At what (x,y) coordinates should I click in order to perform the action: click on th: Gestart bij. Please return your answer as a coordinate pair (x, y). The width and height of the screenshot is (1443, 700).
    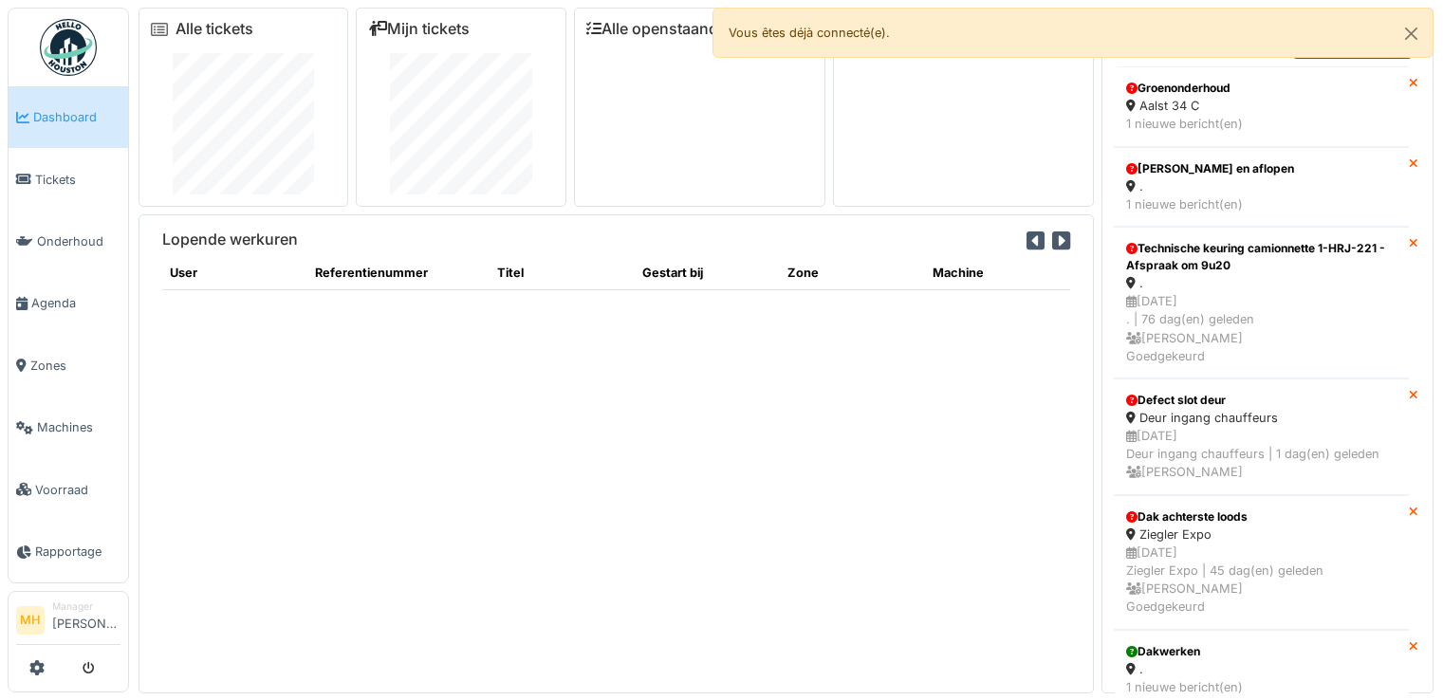
    Looking at the image, I should click on (707, 273).